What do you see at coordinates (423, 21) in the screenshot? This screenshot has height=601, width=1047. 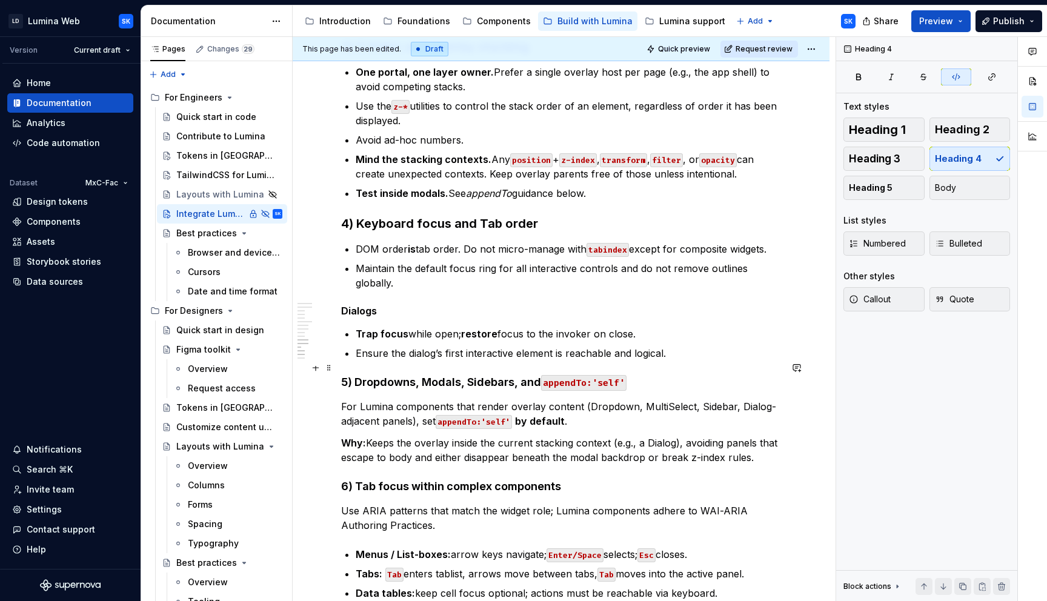 I see `div: Foundations` at bounding box center [423, 21].